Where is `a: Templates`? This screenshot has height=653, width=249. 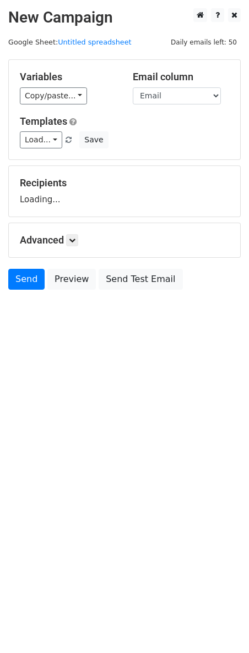
a: Templates is located at coordinates (43, 121).